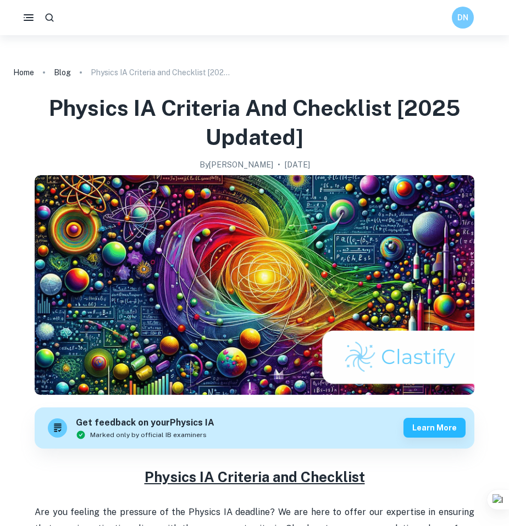  I want to click on a: Home, so click(24, 73).